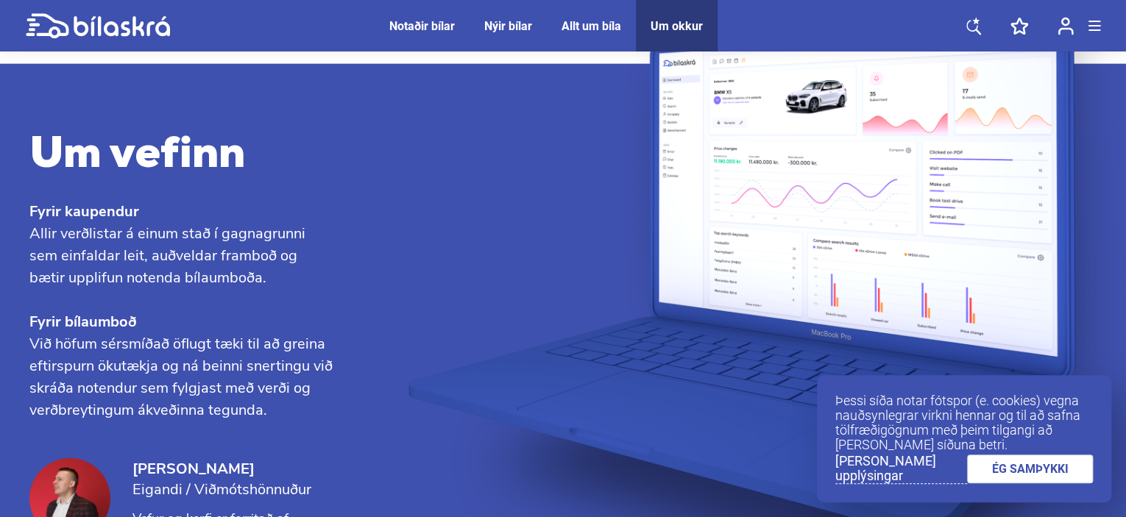 The width and height of the screenshot is (1126, 517). I want to click on div: Nýir bílar, so click(508, 26).